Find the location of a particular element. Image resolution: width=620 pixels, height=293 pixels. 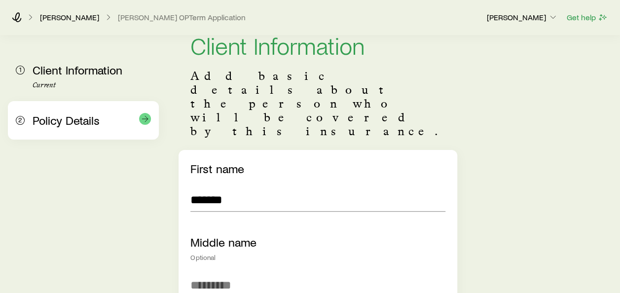

p: Current is located at coordinates (92, 85).